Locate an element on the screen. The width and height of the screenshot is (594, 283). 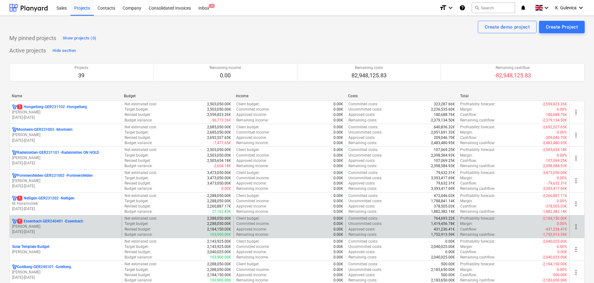
p: 2,503,050.00€ is located at coordinates (219, 104).